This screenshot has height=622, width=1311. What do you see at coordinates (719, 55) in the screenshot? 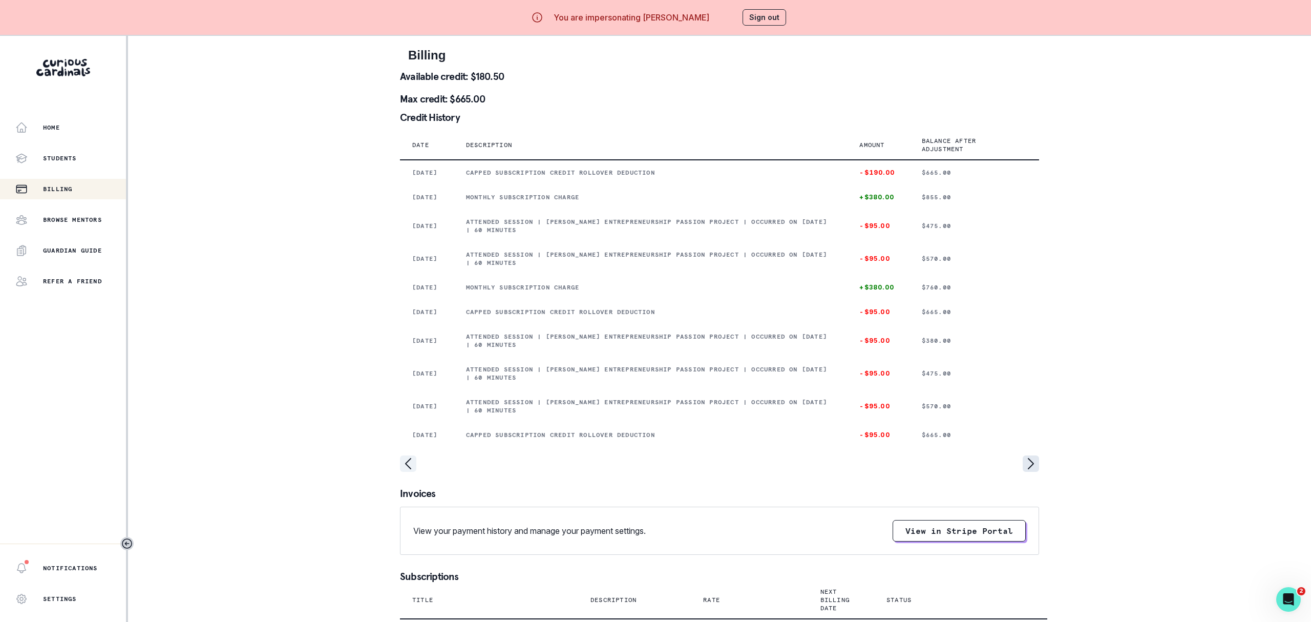
I see `h2: Billing` at bounding box center [719, 55].